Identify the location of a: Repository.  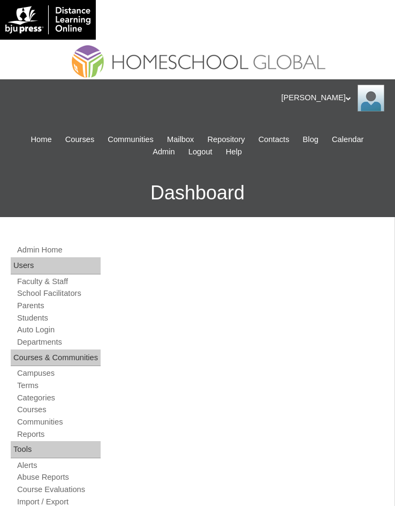
(227, 139).